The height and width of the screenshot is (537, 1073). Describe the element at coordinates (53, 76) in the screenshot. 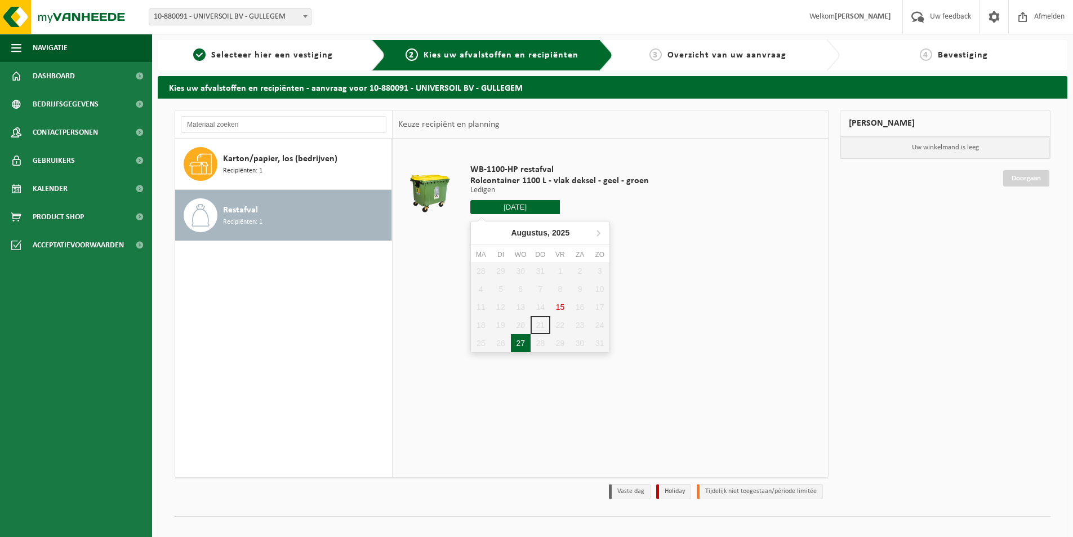

I see `span: Dashboard` at that location.